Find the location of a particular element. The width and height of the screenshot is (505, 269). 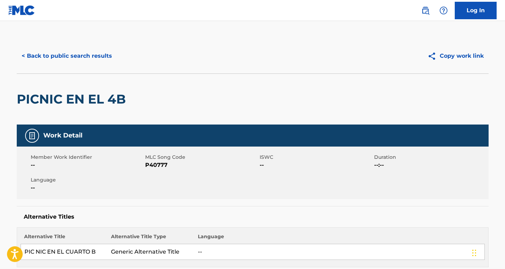

img: search is located at coordinates (426, 10).